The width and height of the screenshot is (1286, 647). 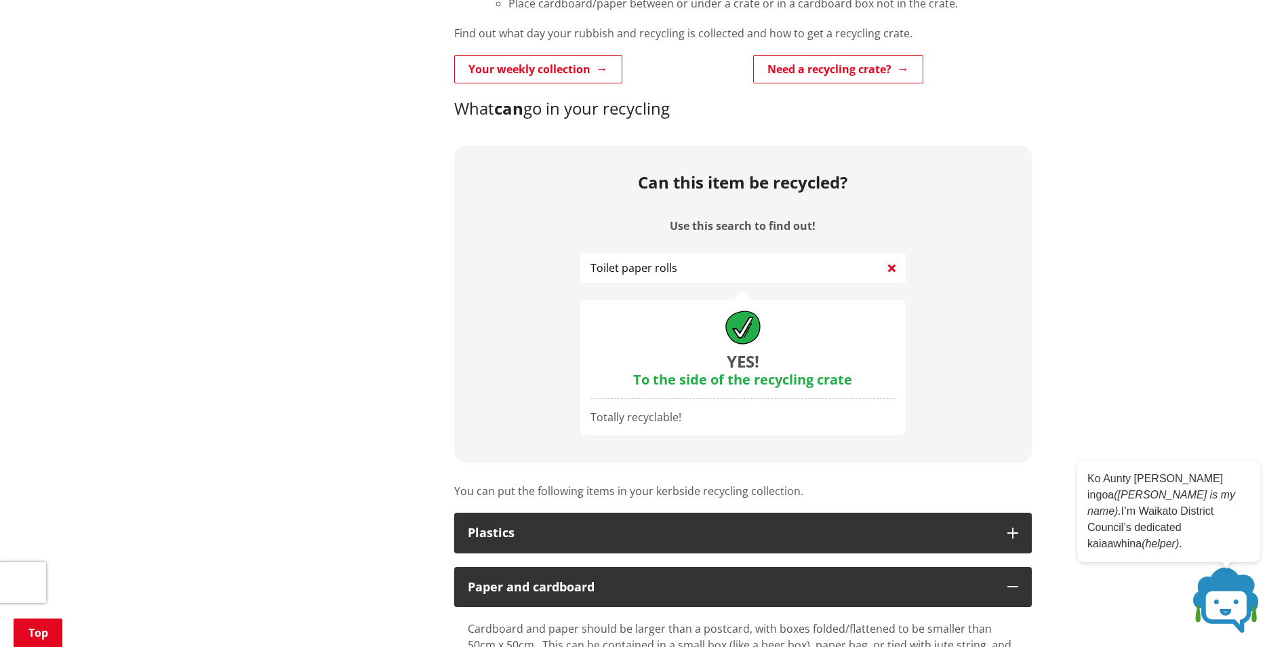 I want to click on p: You can put the following items in your kerbside recycling collection., so click(x=743, y=491).